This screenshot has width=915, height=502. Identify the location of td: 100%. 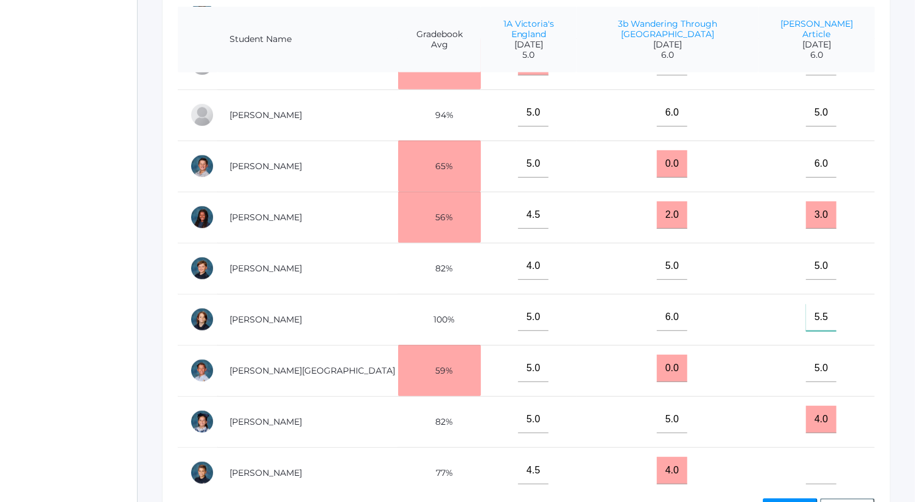
(440, 320).